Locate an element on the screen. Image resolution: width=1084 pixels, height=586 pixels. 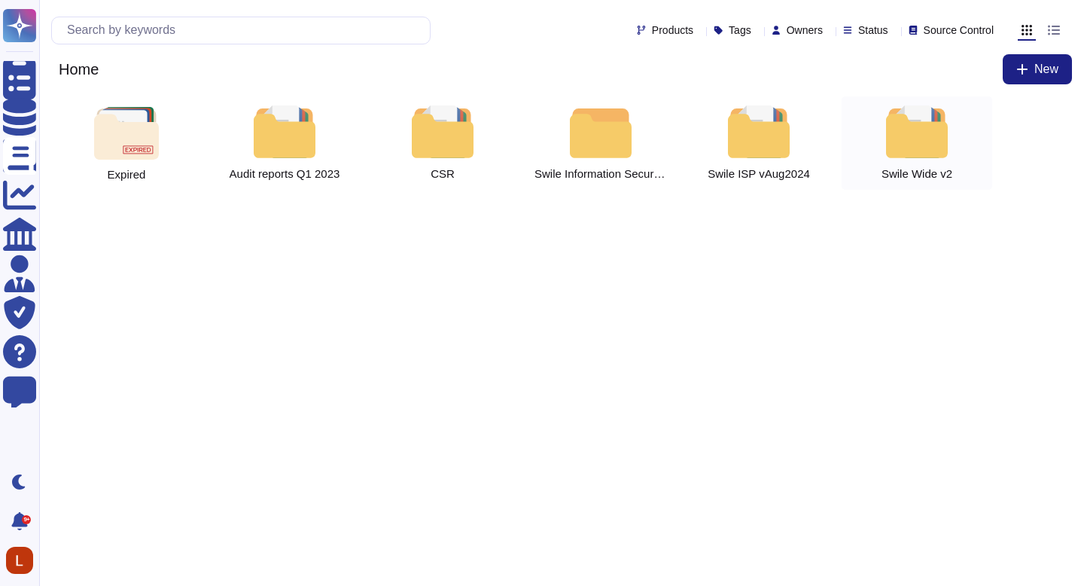
span: Tags is located at coordinates (740, 30).